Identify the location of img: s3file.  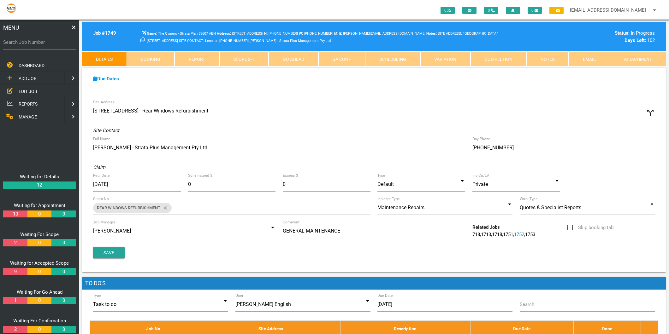
(11, 8).